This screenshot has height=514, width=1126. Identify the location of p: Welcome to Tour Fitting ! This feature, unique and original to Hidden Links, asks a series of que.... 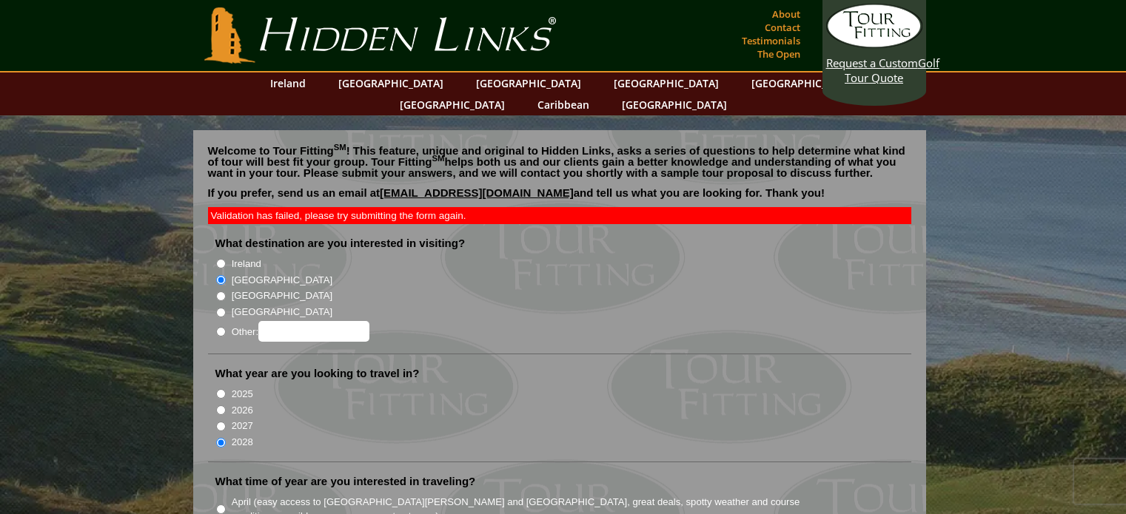
(560, 161).